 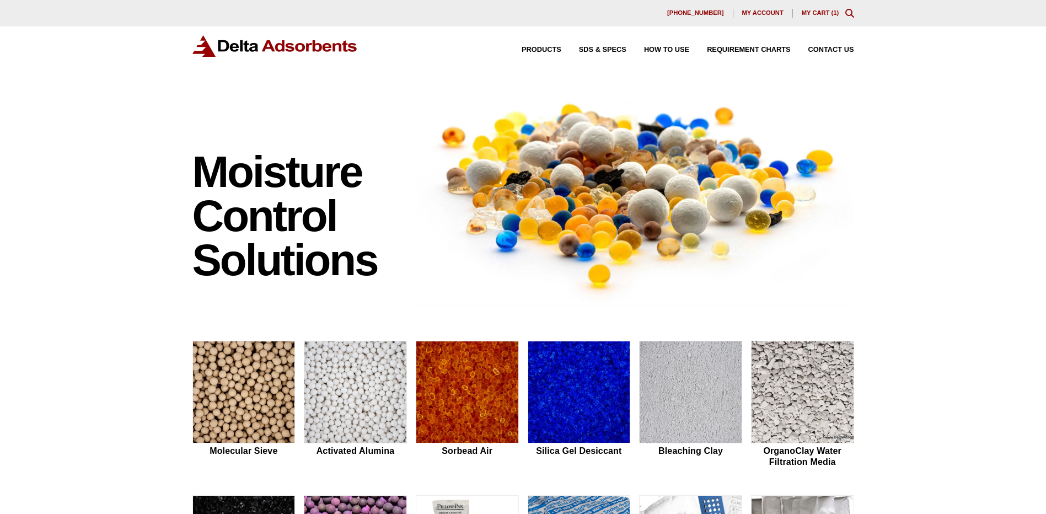 I want to click on a: My account, so click(x=763, y=13).